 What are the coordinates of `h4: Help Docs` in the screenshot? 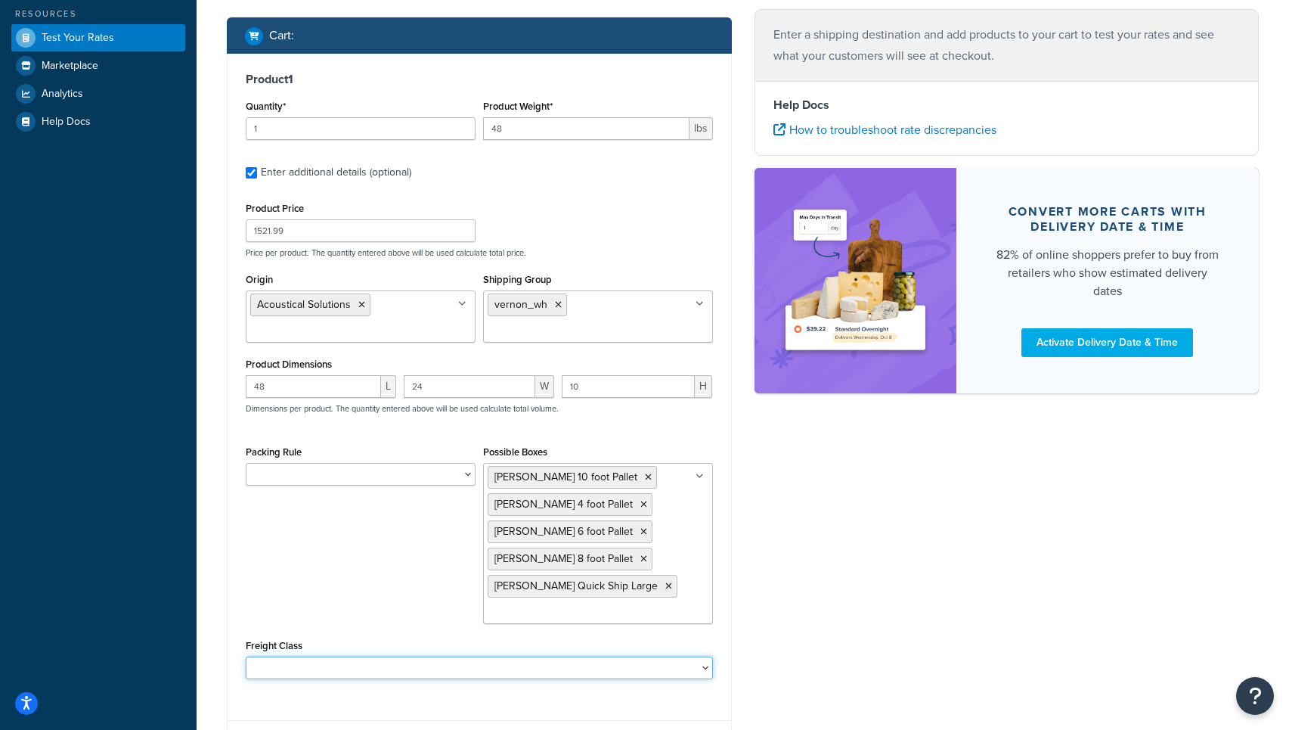 It's located at (1007, 105).